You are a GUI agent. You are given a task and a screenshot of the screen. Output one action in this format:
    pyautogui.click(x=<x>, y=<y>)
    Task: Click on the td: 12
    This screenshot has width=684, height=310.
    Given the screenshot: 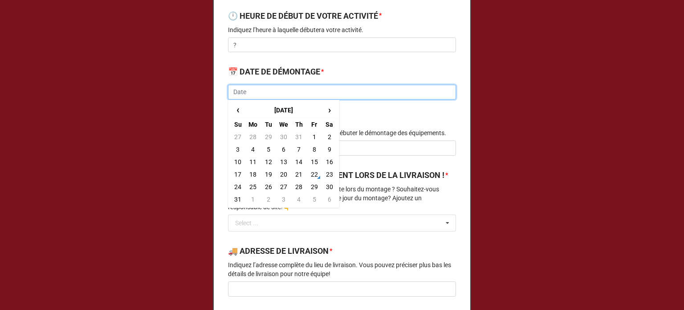 What is the action you would take?
    pyautogui.click(x=269, y=162)
    